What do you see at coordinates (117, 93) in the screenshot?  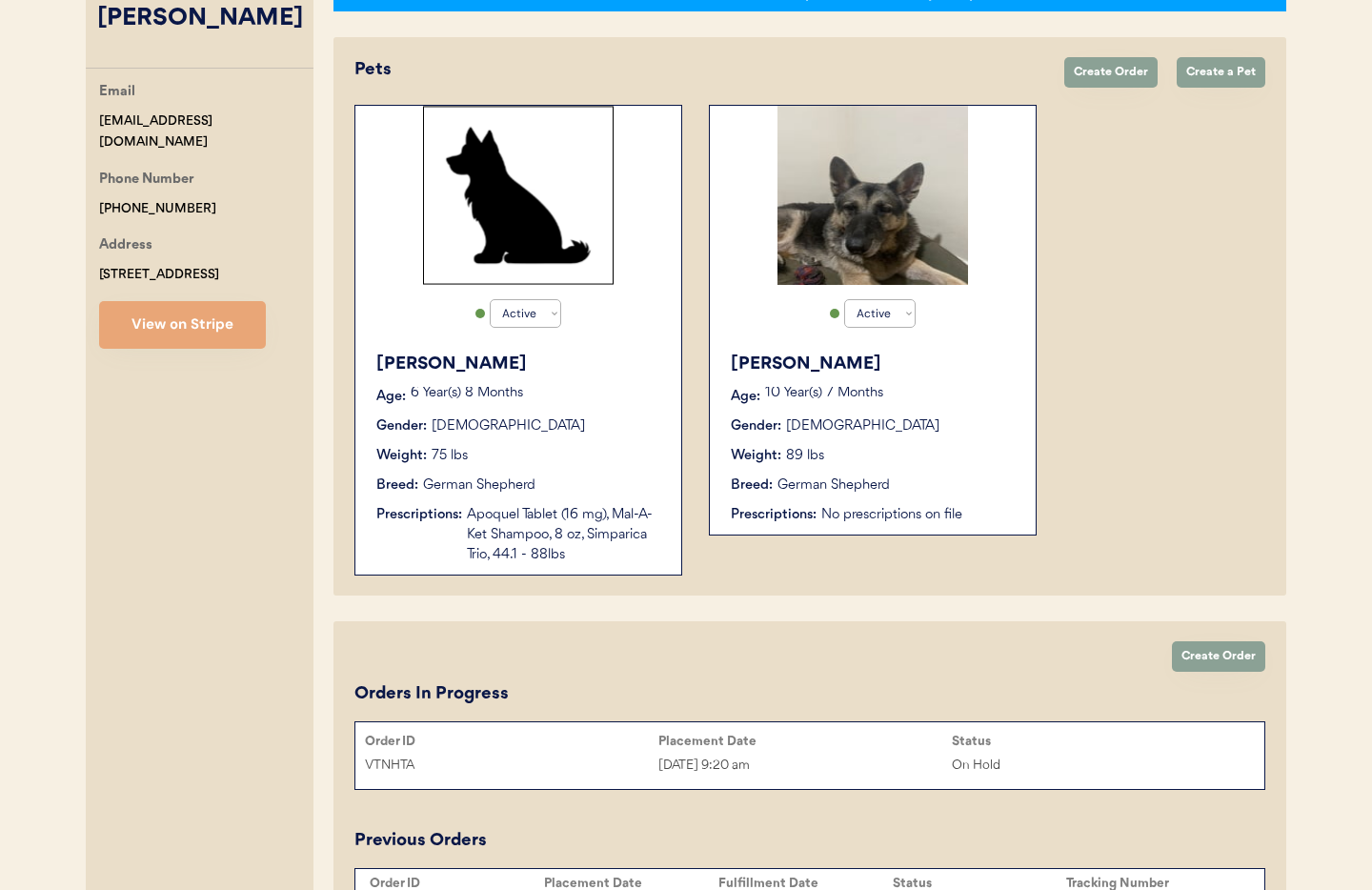 I see `div: Email` at bounding box center [117, 93].